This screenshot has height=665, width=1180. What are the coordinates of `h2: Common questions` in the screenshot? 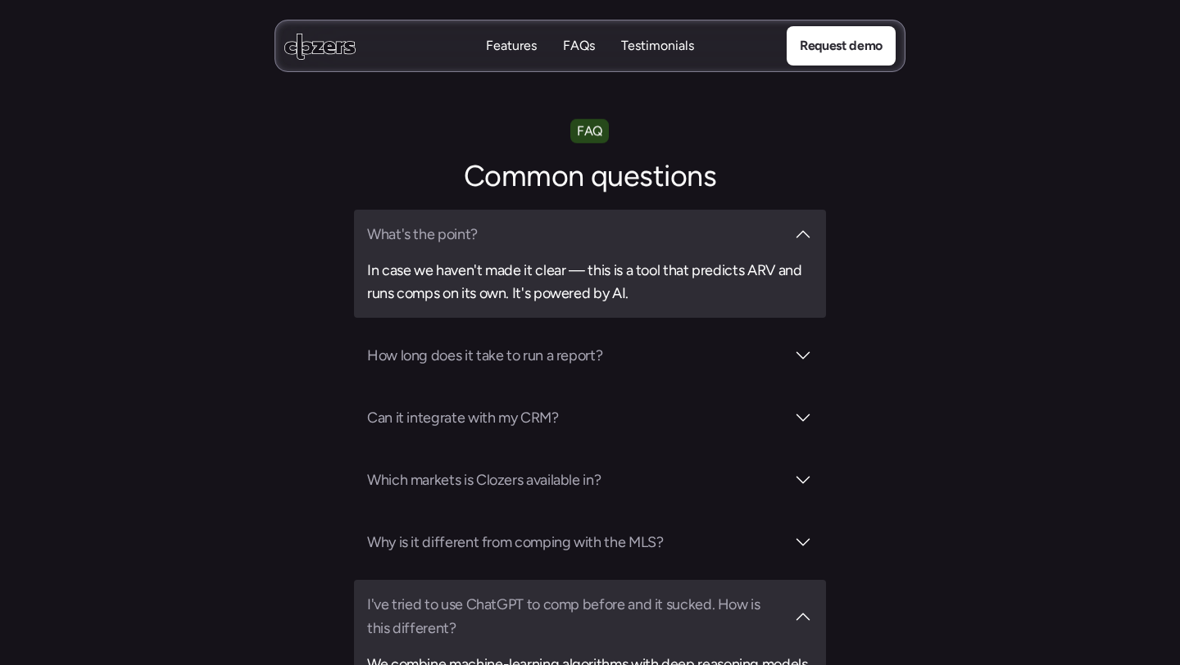 It's located at (590, 176).